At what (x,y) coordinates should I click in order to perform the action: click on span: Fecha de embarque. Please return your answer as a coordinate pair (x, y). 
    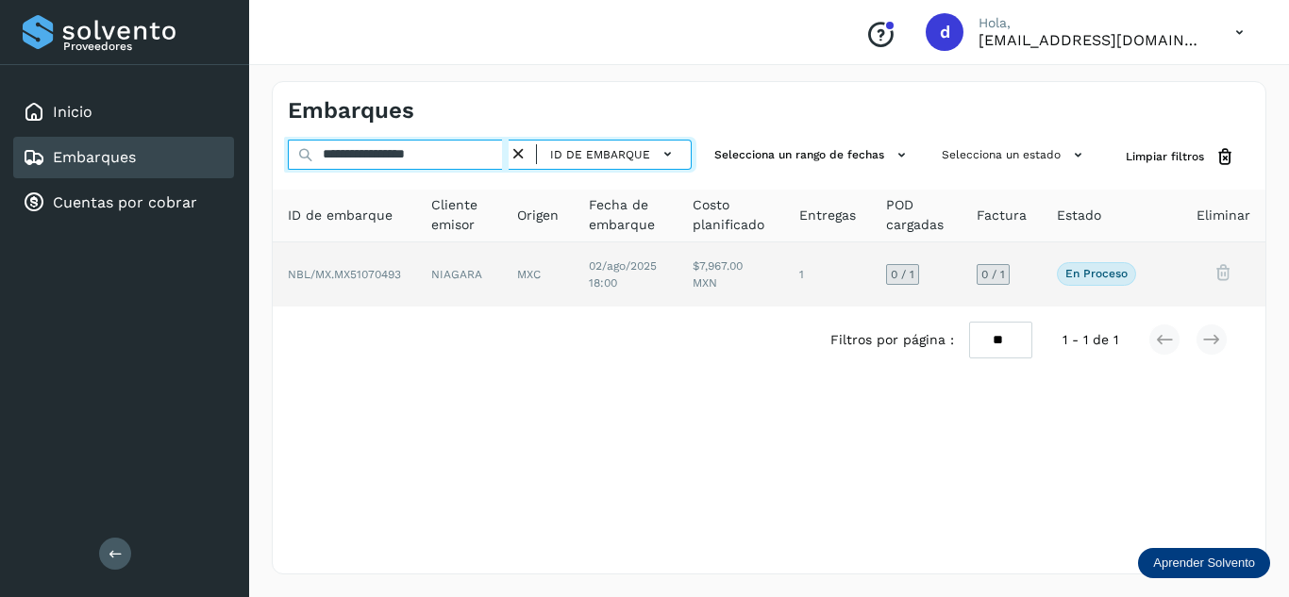
    Looking at the image, I should click on (626, 215).